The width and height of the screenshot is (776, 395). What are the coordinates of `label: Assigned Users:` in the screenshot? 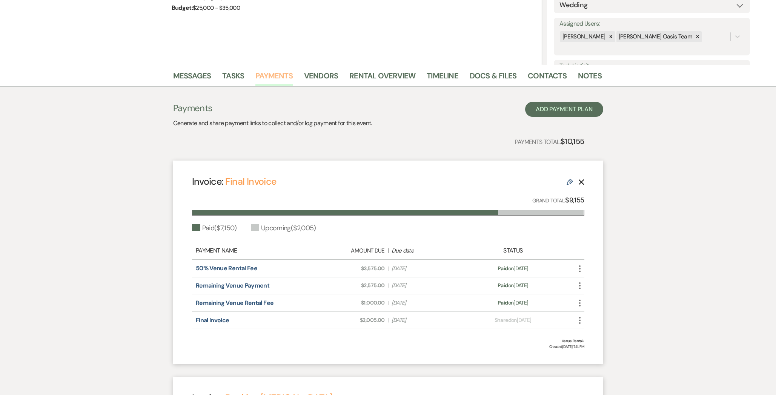 It's located at (652, 24).